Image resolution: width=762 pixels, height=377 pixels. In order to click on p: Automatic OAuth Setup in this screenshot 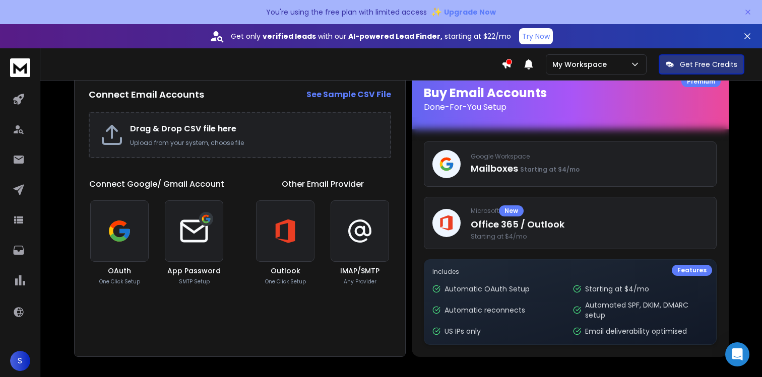, I will do `click(487, 289)`.